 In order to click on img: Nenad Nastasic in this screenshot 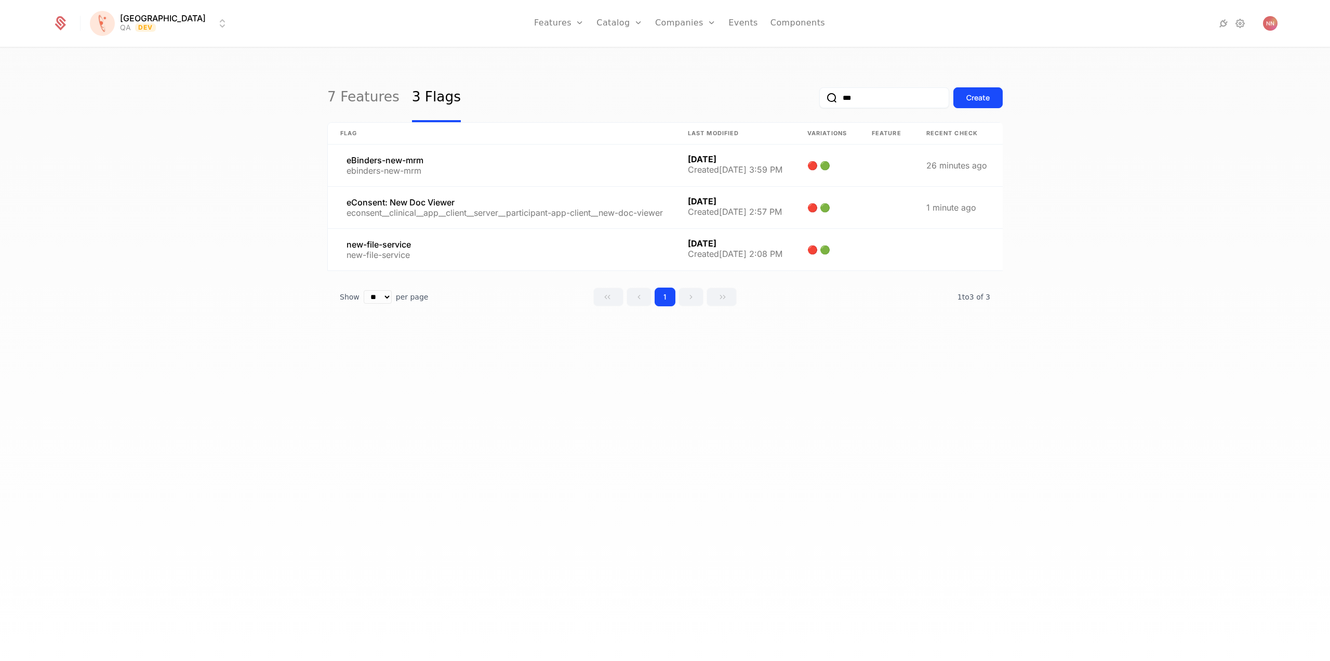, I will do `click(1271, 23)`.